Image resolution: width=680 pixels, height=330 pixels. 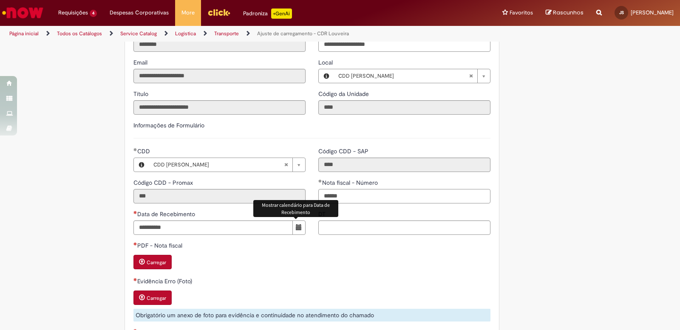 I want to click on button: Carregar anexo de Evidência Erro (Foto) Required, so click(x=153, y=298).